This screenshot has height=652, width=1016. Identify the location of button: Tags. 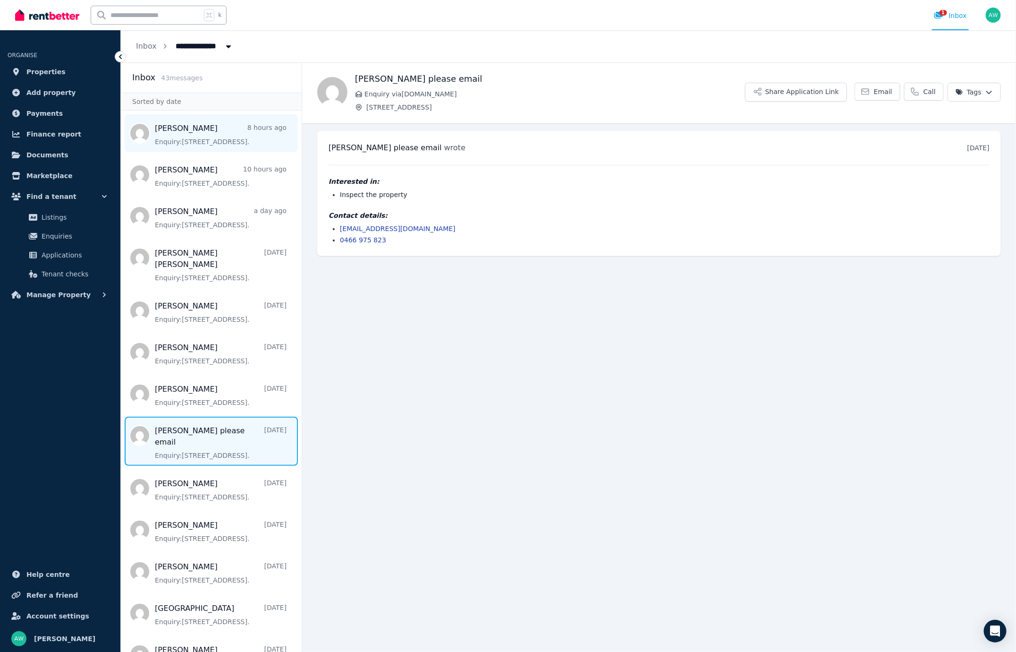
(974, 92).